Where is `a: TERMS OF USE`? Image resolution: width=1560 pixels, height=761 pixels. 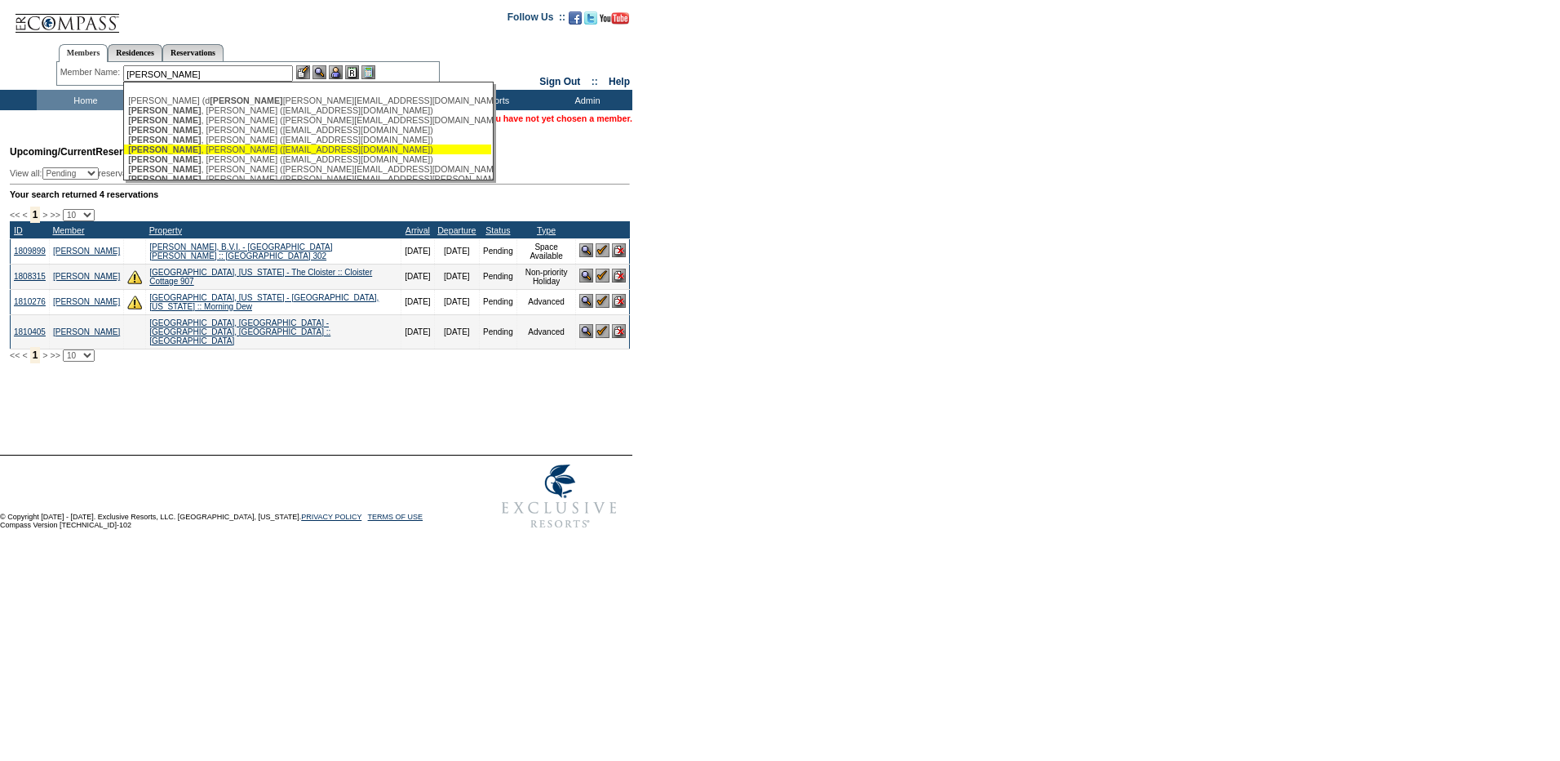
a: TERMS OF USE is located at coordinates (396, 517).